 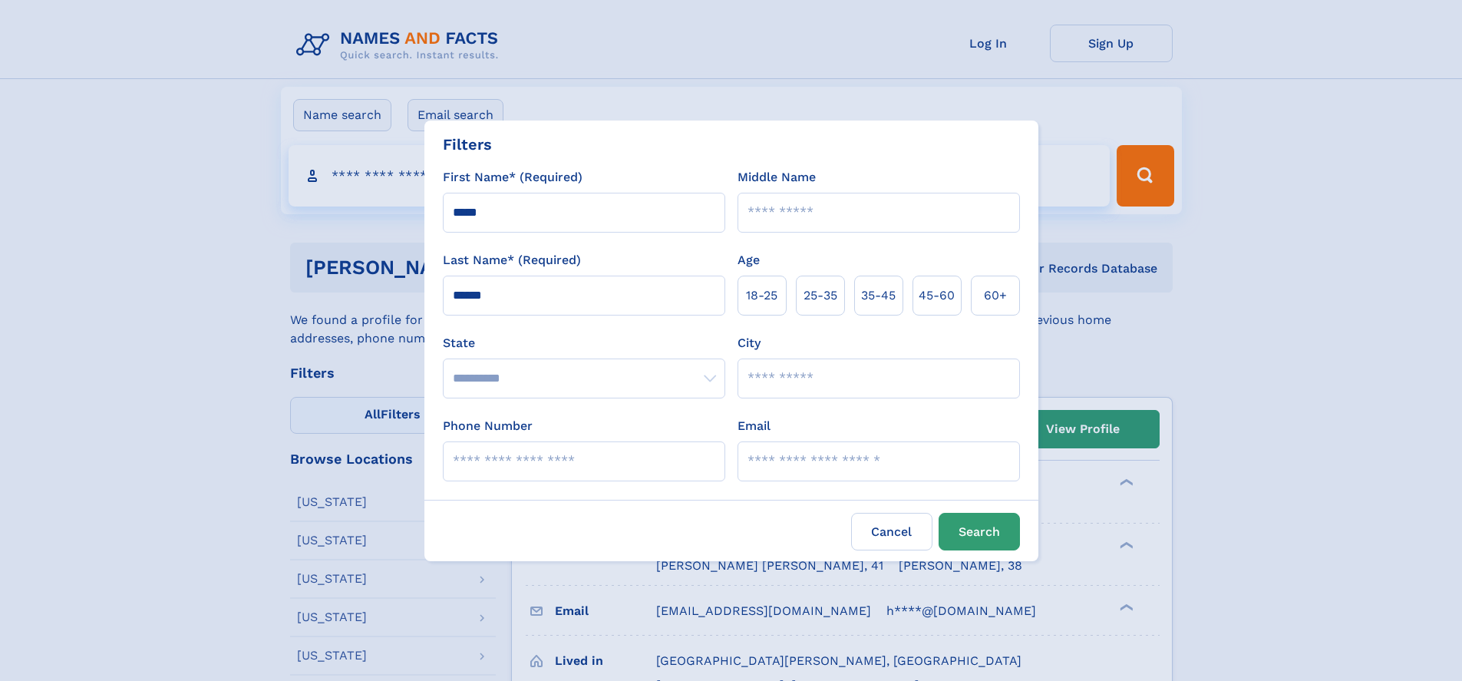 What do you see at coordinates (754, 426) in the screenshot?
I see `label: Email` at bounding box center [754, 426].